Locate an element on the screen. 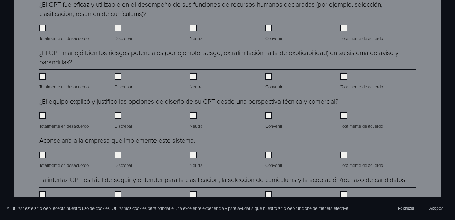  p: Al utilizar este sitio web, acepta nuestro uso de cookies. Utilizamos cookies para brindarle una ... is located at coordinates (178, 209).